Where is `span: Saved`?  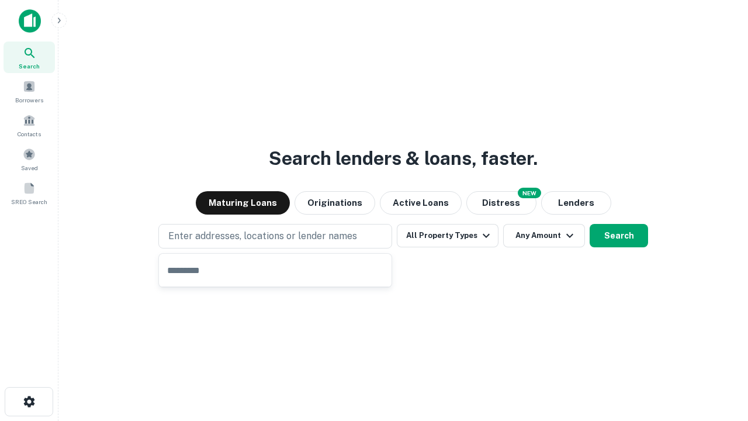 span: Saved is located at coordinates (29, 168).